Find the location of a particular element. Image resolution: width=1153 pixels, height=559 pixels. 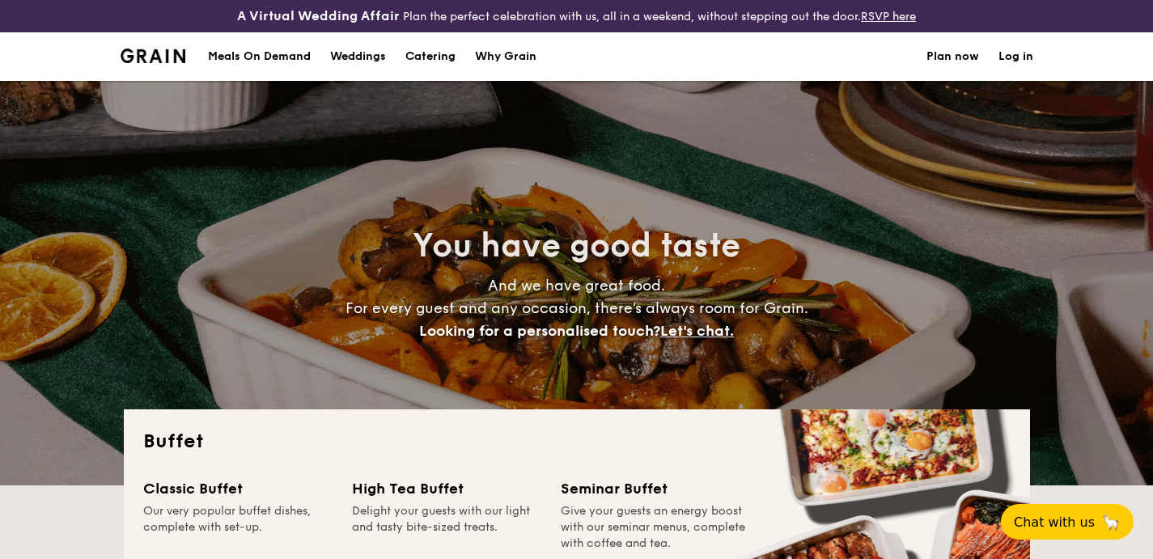

h4: A Virtual Wedding Affair is located at coordinates (318, 16).